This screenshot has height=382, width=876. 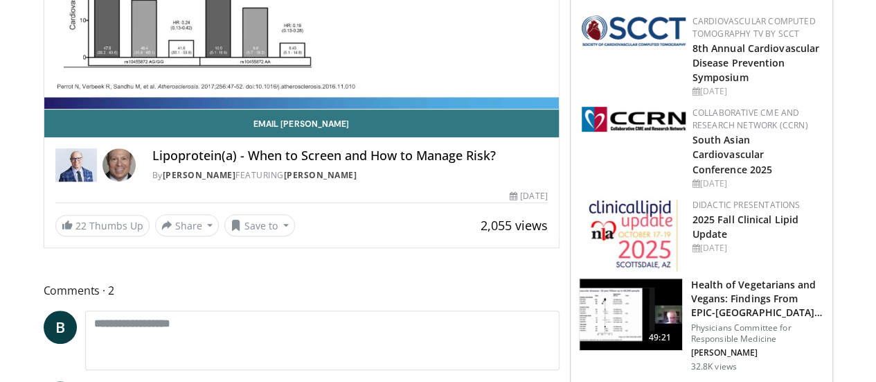 I want to click on button: Share, so click(x=187, y=225).